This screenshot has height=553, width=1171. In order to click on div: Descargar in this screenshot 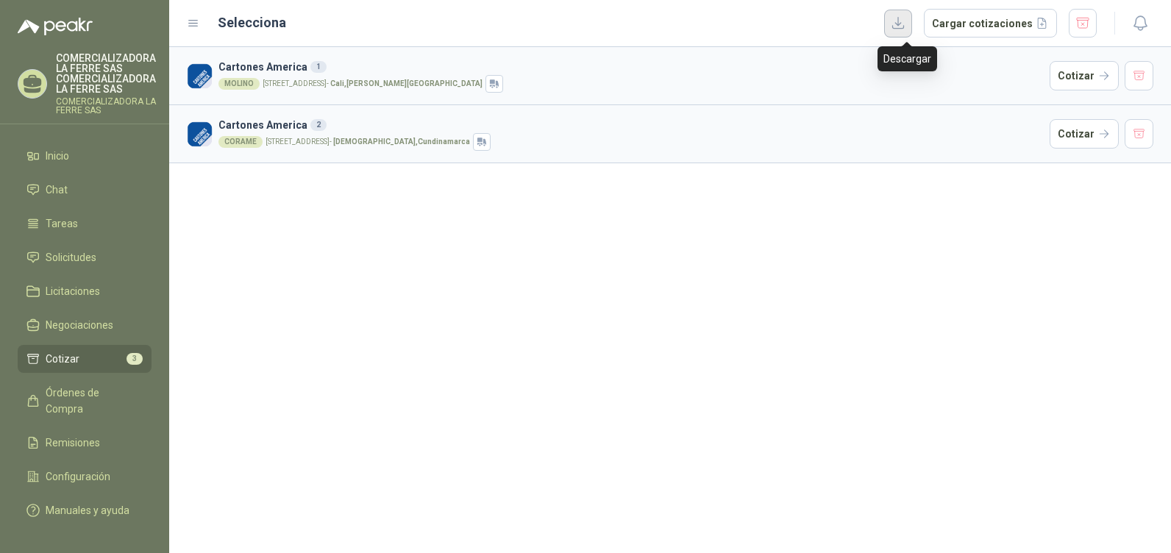, I will do `click(907, 59)`.